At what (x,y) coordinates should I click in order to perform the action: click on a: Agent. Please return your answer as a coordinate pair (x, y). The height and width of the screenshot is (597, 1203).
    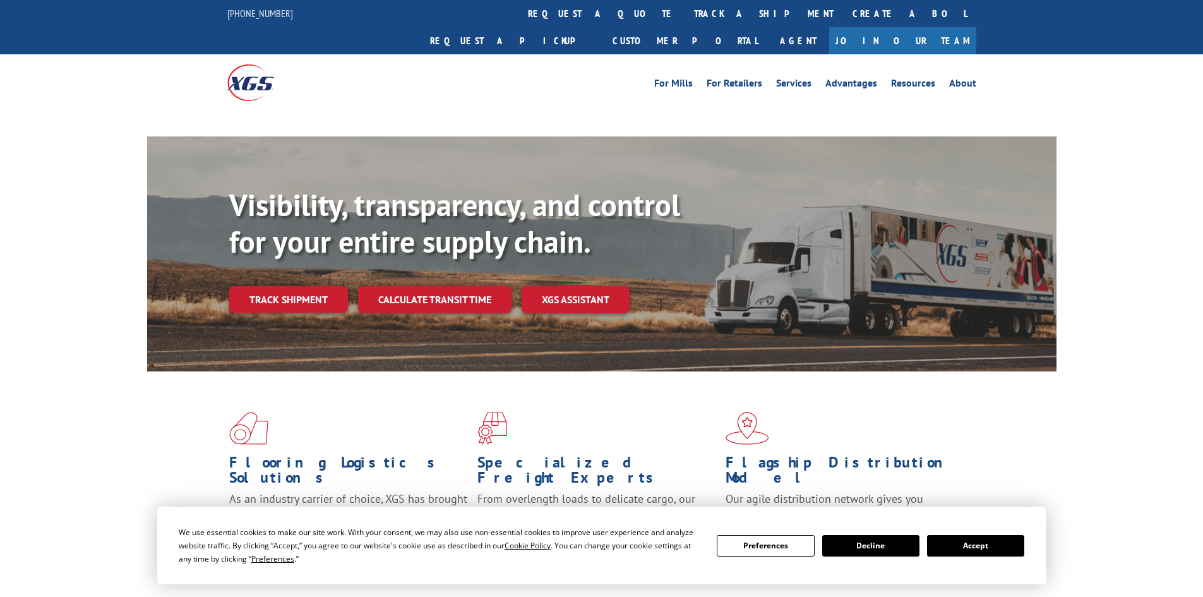
    Looking at the image, I should click on (799, 40).